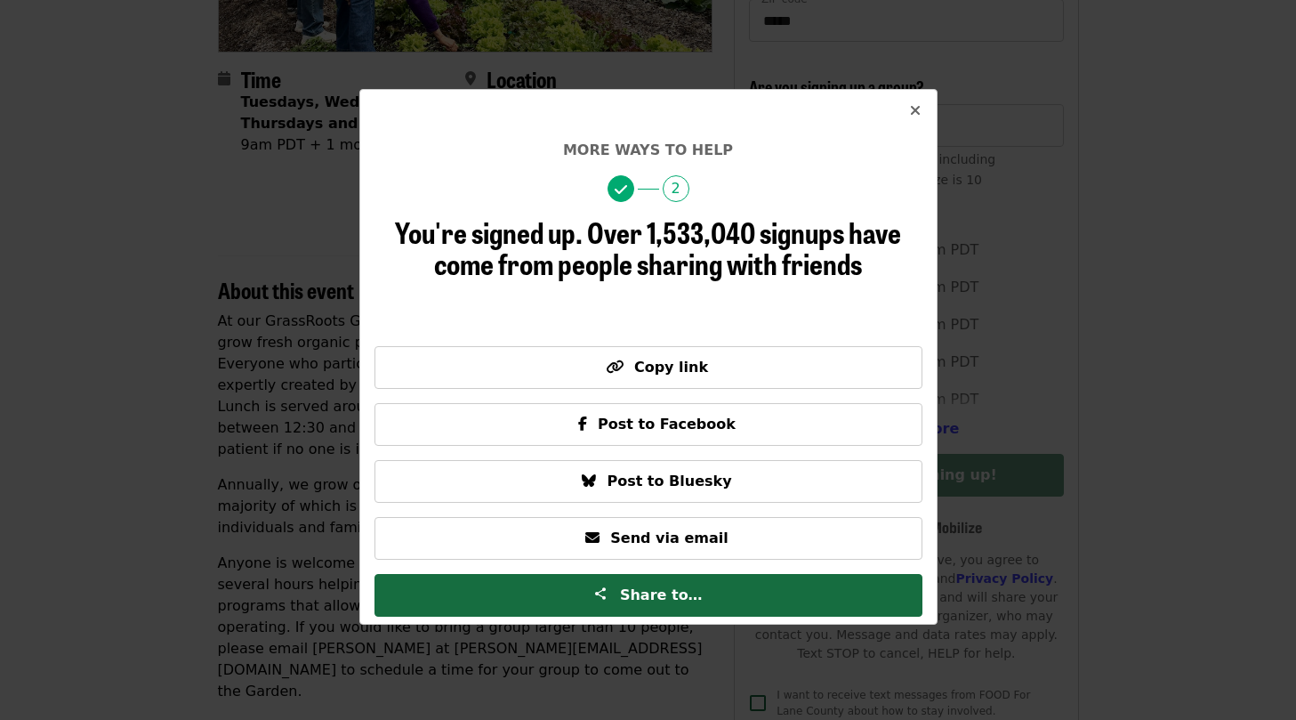 Image resolution: width=1296 pixels, height=720 pixels. What do you see at coordinates (661, 594) in the screenshot?
I see `span: Share to…` at bounding box center [661, 594].